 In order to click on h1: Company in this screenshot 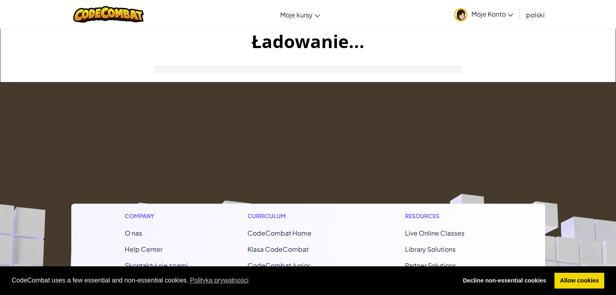, I will do `click(156, 216)`.